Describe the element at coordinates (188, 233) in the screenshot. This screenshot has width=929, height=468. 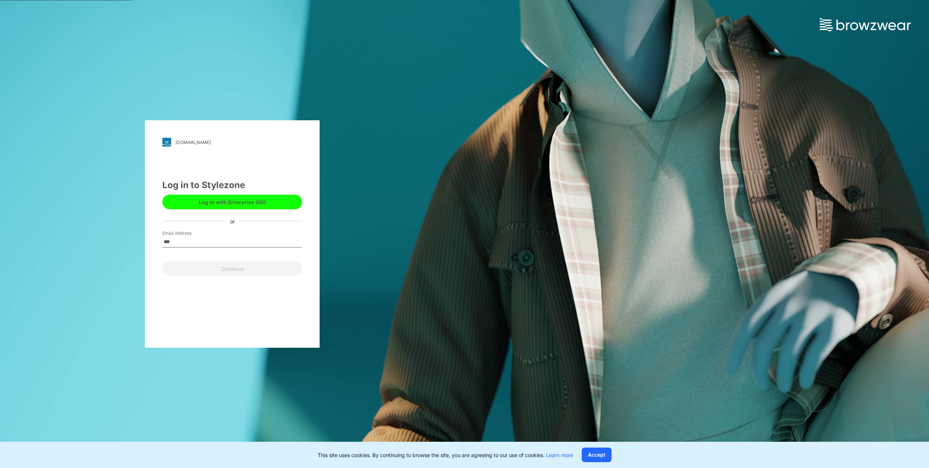
I see `label: Email Address` at that location.